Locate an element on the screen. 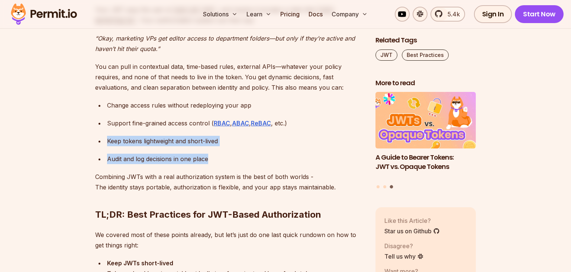  strong: Keep JWTs short-lived is located at coordinates (140, 263).